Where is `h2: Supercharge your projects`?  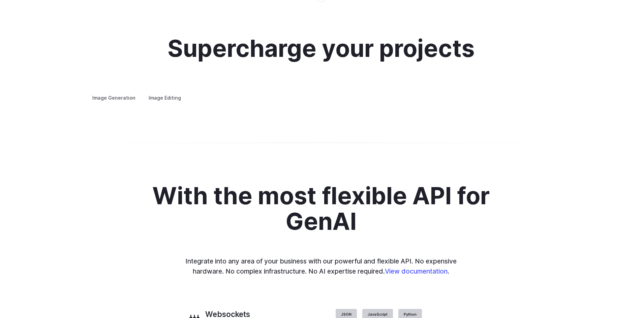 h2: Supercharge your projects is located at coordinates (321, 49).